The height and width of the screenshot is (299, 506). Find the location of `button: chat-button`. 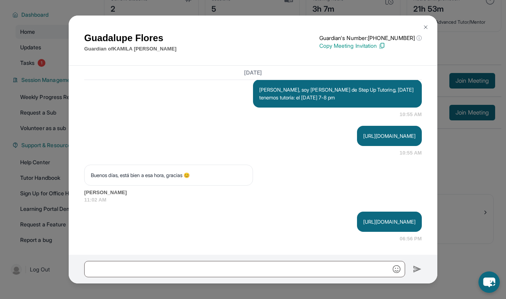

button: chat-button is located at coordinates (489, 282).